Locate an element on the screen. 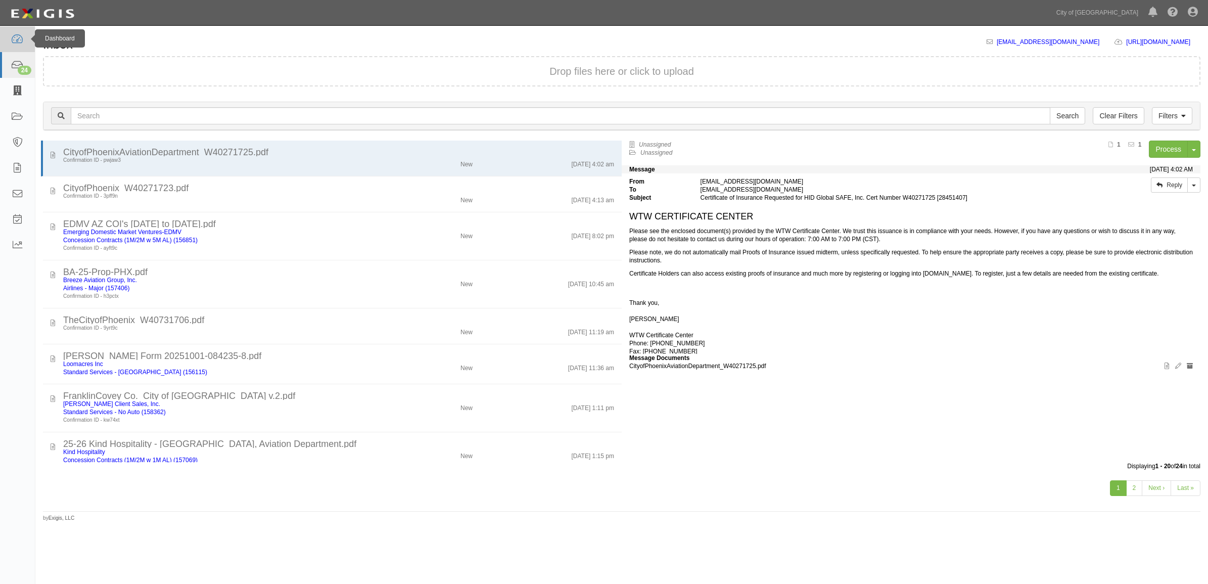  div: FranklinCovey Co._City of Phoenix v.2.pdf is located at coordinates (339, 396).